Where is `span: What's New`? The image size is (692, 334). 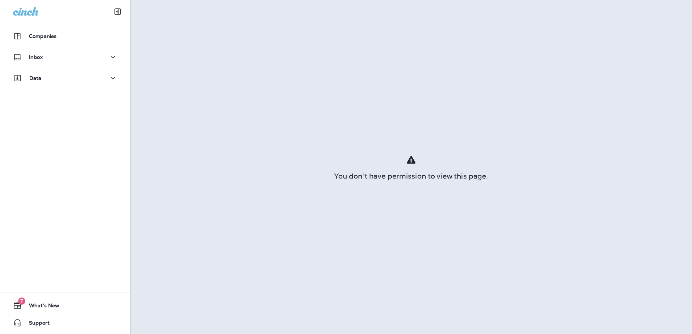
span: What's New is located at coordinates (41, 307).